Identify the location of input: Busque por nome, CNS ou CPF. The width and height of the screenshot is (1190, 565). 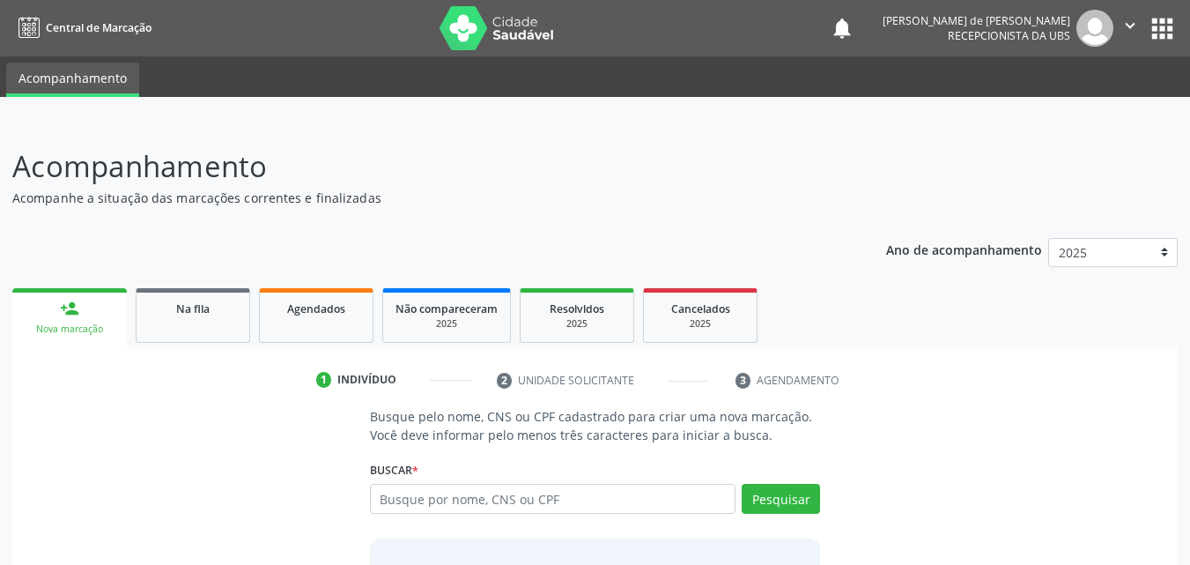
(553, 499).